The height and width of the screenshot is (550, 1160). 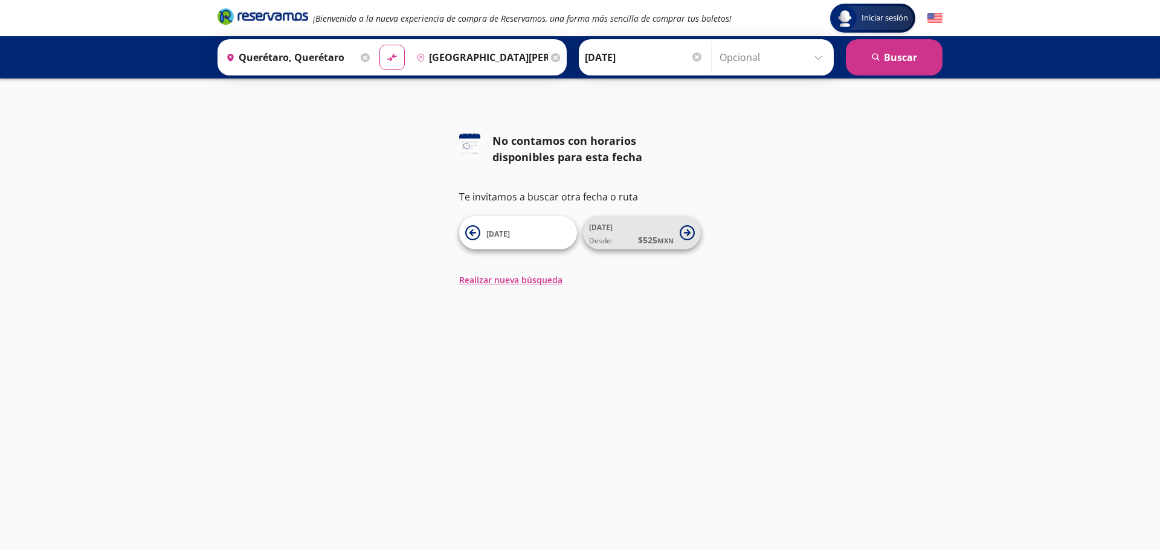 I want to click on button: Buscar, so click(x=894, y=57).